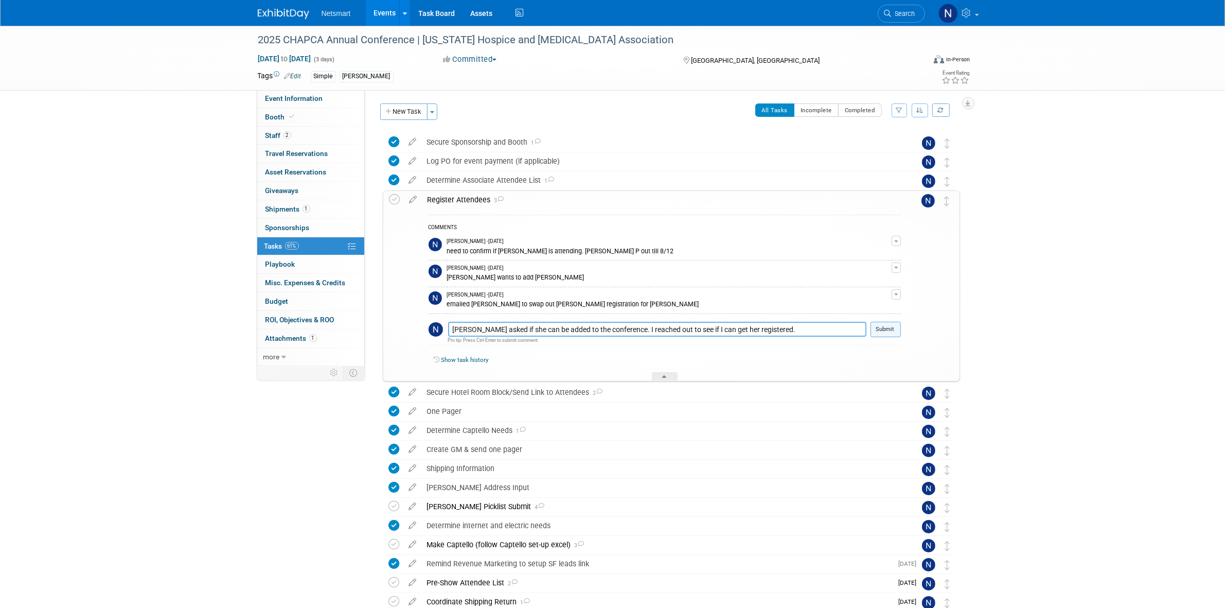 This screenshot has height=608, width=1225. I want to click on td: Personalize Event Tab Strip, so click(335, 373).